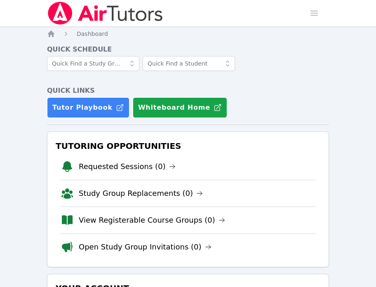  Describe the element at coordinates (141, 194) in the screenshot. I see `a: Study Group Replacements (0)` at that location.